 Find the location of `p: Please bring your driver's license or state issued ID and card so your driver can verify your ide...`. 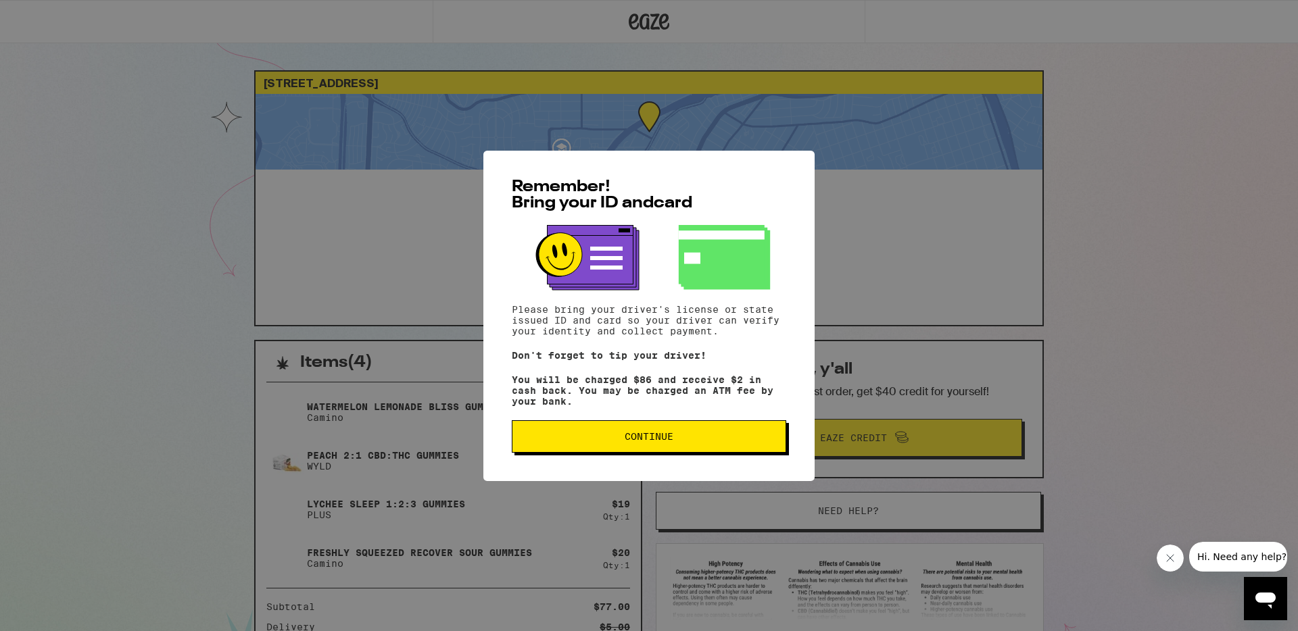

p: Please bring your driver's license or state issued ID and card so your driver can verify your ide... is located at coordinates (649, 320).